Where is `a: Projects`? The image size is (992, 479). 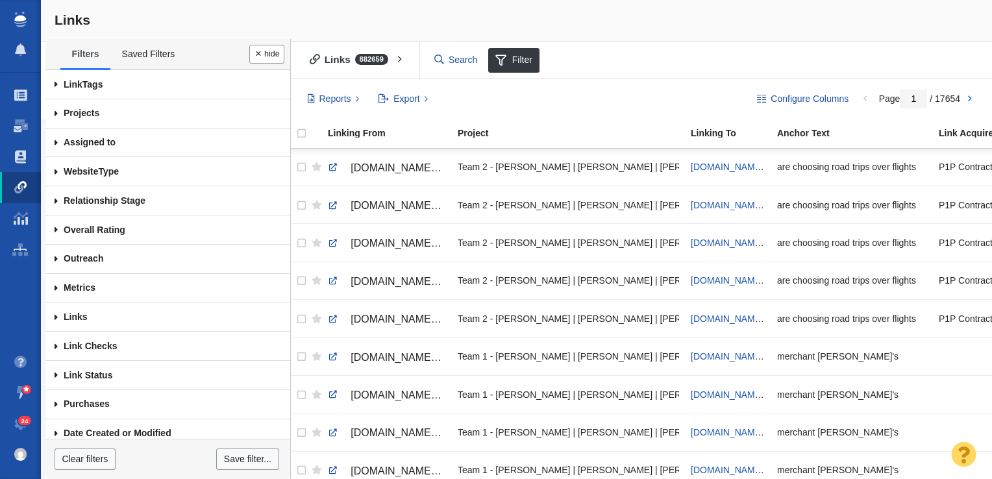
a: Projects is located at coordinates (167, 114).